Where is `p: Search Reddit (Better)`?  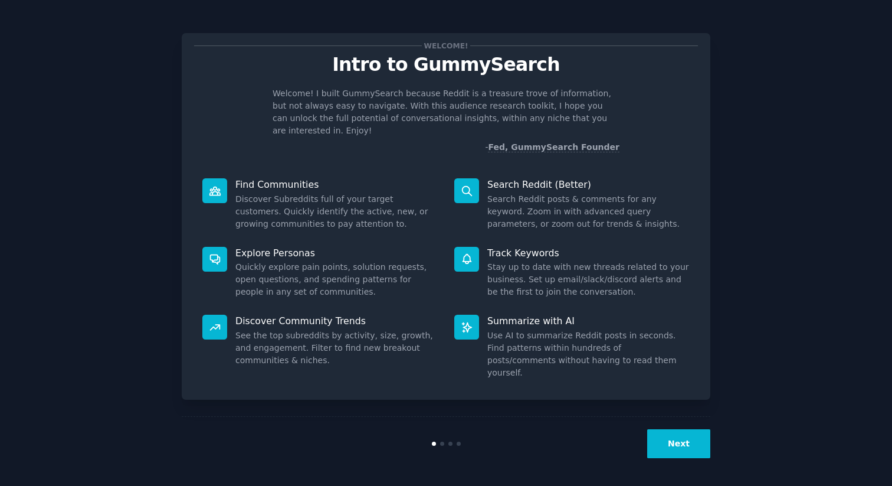
p: Search Reddit (Better) is located at coordinates (588, 184).